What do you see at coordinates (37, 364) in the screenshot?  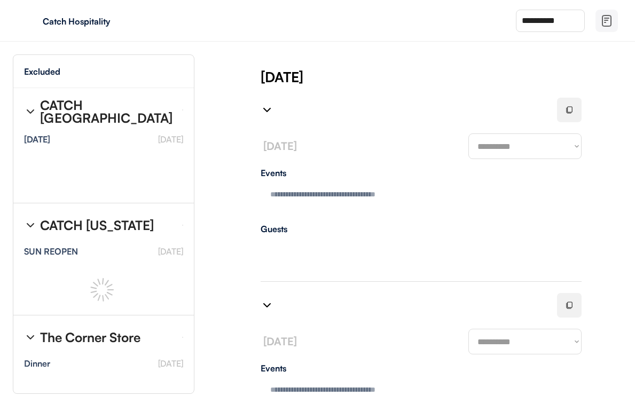 I see `div: Dinner` at bounding box center [37, 364].